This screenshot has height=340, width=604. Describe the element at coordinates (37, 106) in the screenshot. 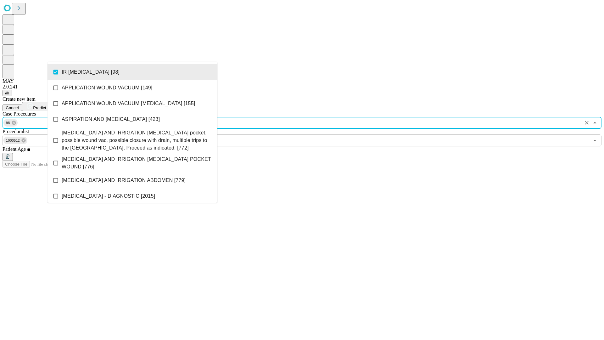

I see `button: Predict` at that location.